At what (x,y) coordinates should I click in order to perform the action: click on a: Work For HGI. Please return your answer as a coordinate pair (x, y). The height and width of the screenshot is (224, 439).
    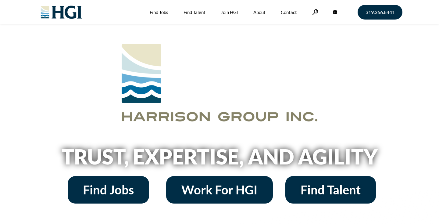
    Looking at the image, I should click on (220, 190).